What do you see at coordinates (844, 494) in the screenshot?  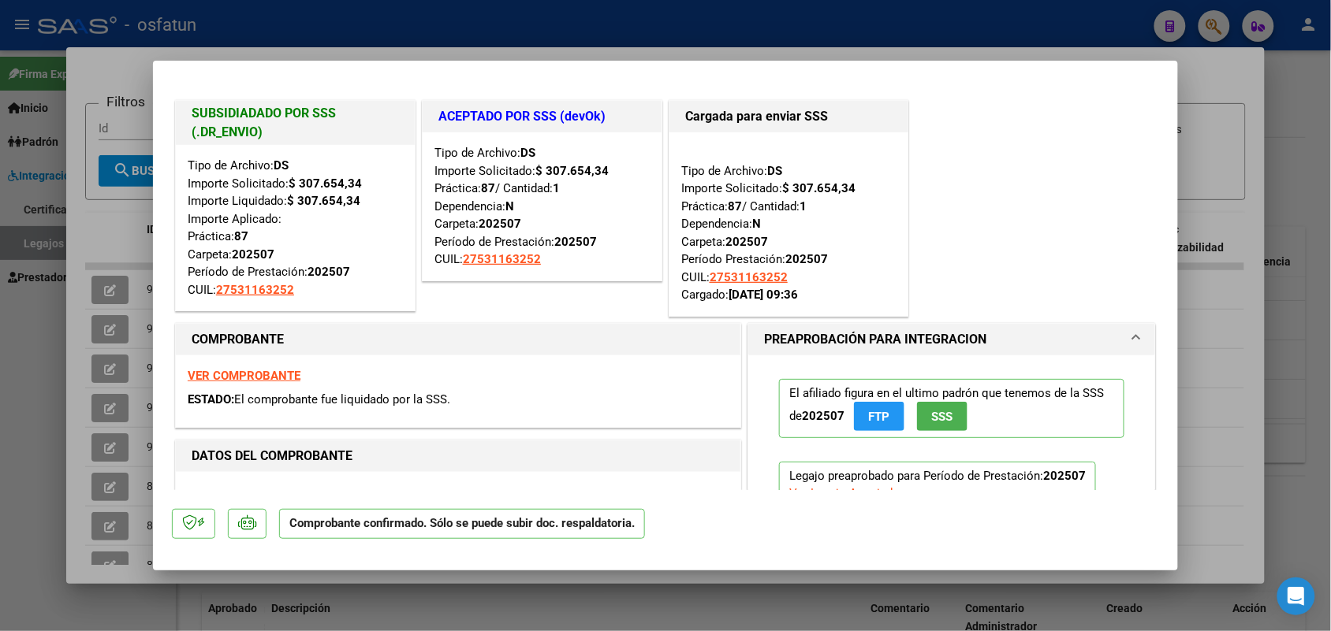 I see `div: Ver Legajo Asociado` at bounding box center [844, 494].